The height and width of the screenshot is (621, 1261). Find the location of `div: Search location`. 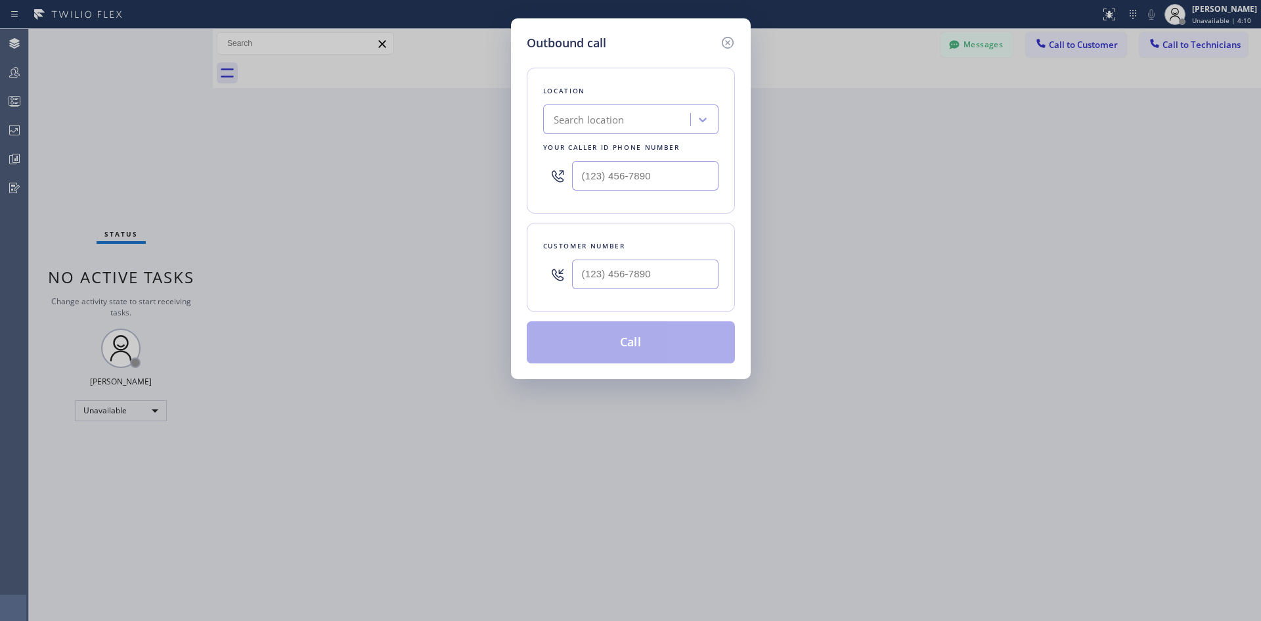

div: Search location is located at coordinates (589, 120).